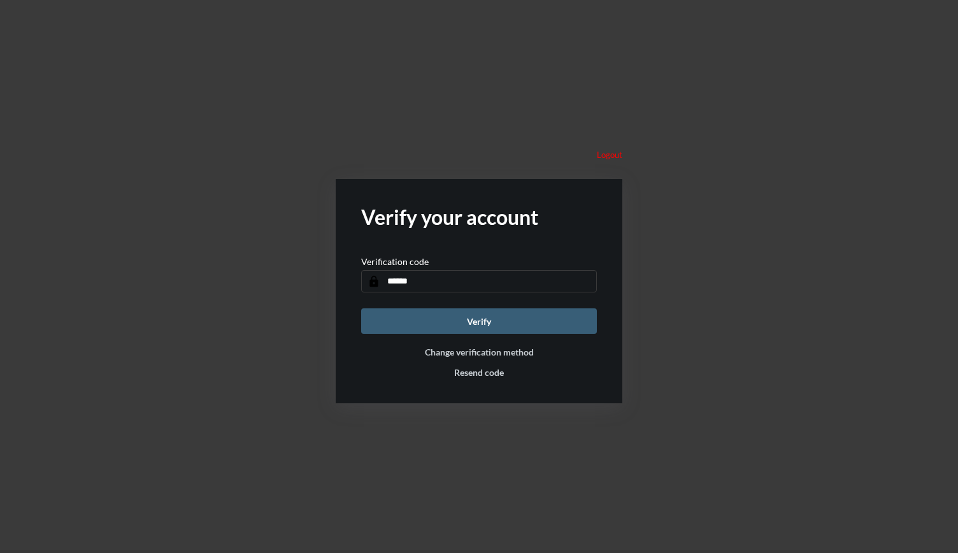  What do you see at coordinates (479, 372) in the screenshot?
I see `button: Resend code` at bounding box center [479, 372].